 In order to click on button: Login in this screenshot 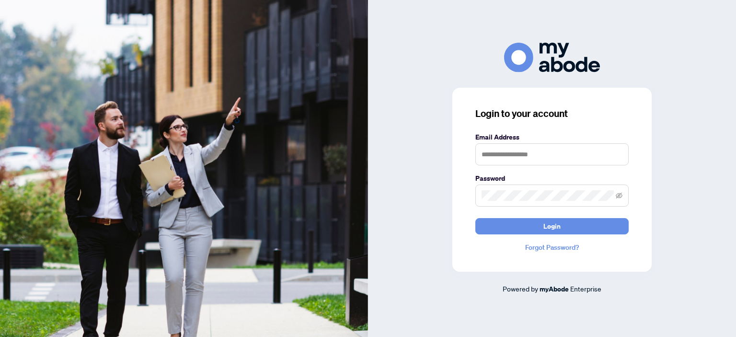, I will do `click(552, 226)`.